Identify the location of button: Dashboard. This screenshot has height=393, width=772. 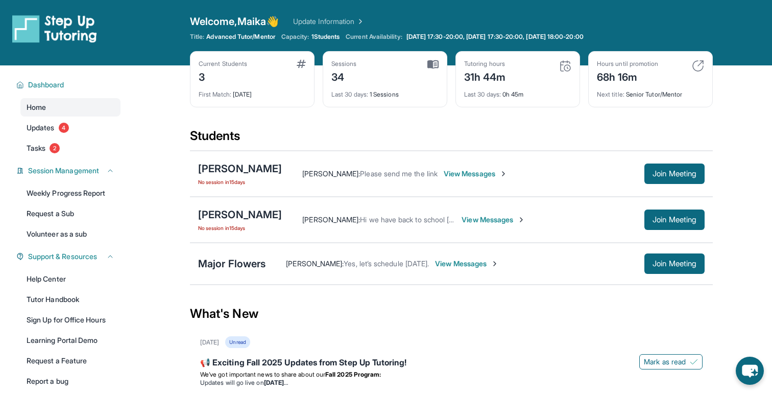
(69, 85).